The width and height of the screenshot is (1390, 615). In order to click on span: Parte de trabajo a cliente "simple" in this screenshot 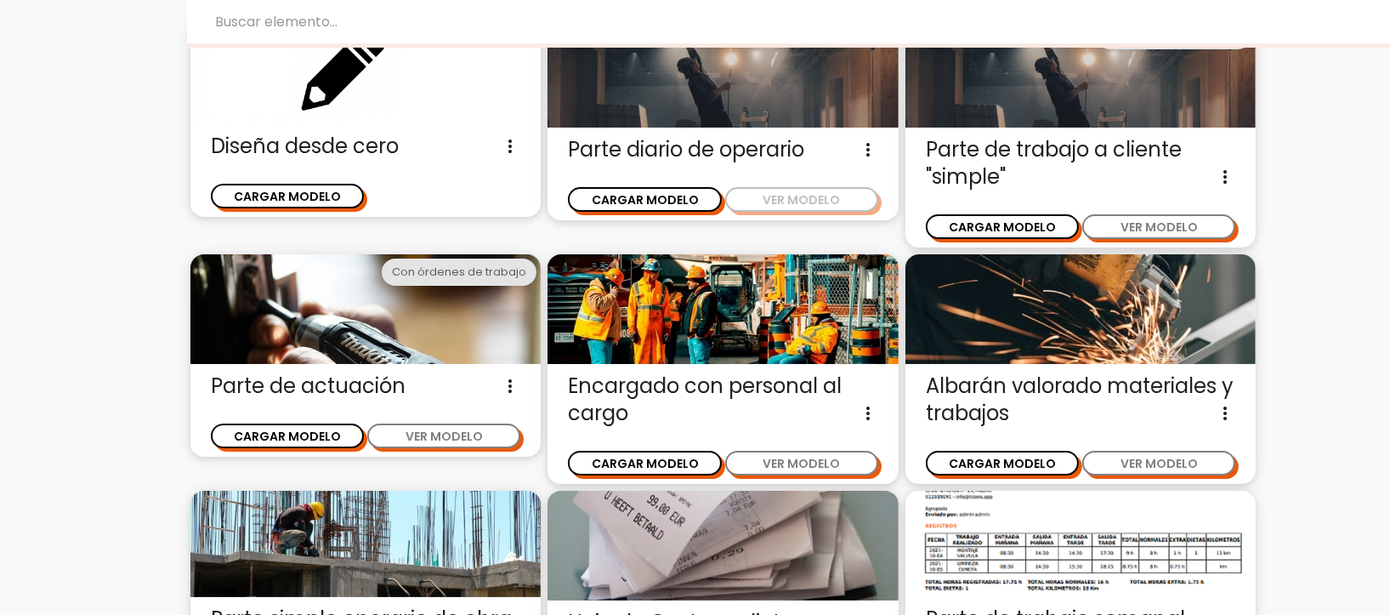, I will do `click(1081, 163)`.